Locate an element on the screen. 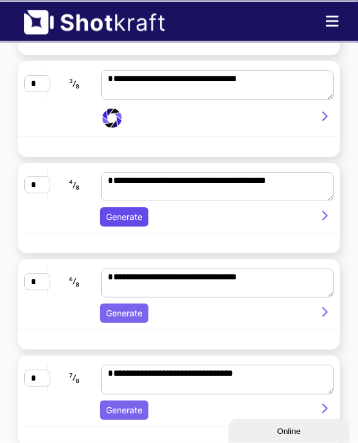 Image resolution: width=358 pixels, height=443 pixels. span: 6 is located at coordinates (71, 279).